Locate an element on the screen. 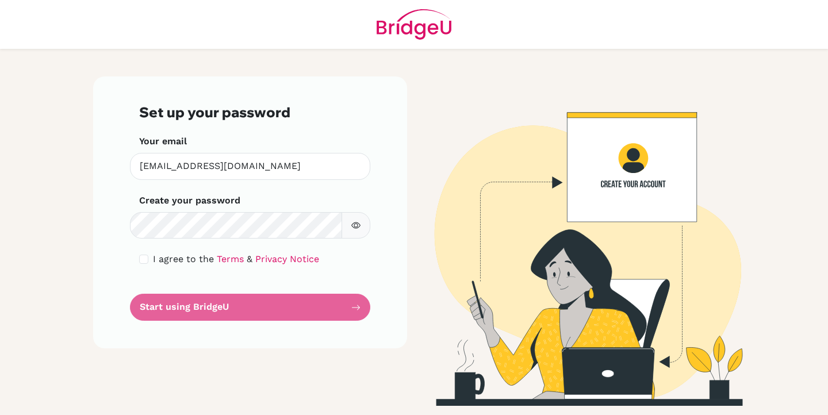  span: I agree to the is located at coordinates (184, 259).